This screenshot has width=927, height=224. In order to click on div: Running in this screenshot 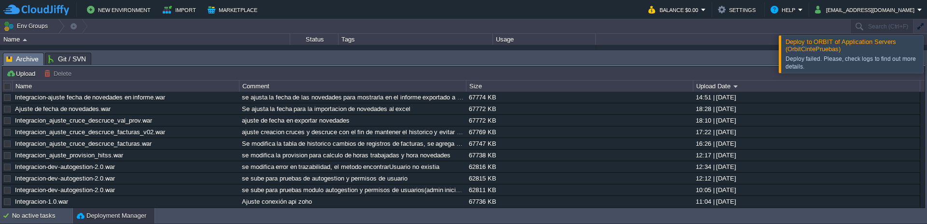, I will do `click(314, 58)`.